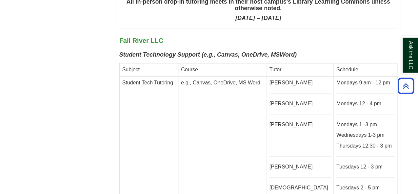 The width and height of the screenshot is (418, 194). I want to click on a: Back to Top, so click(406, 86).